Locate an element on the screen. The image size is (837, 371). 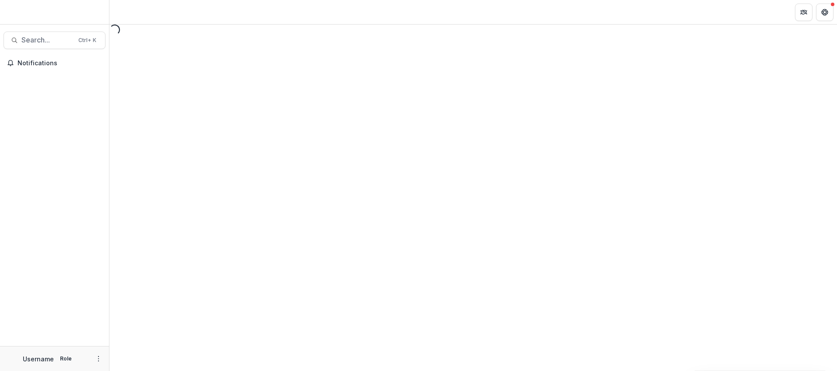
p: Role is located at coordinates (66, 358).